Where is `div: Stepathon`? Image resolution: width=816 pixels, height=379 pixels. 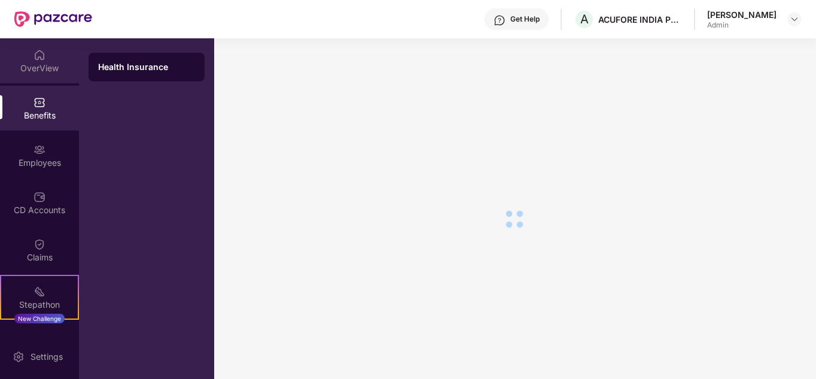
div: Stepathon is located at coordinates (39, 305).